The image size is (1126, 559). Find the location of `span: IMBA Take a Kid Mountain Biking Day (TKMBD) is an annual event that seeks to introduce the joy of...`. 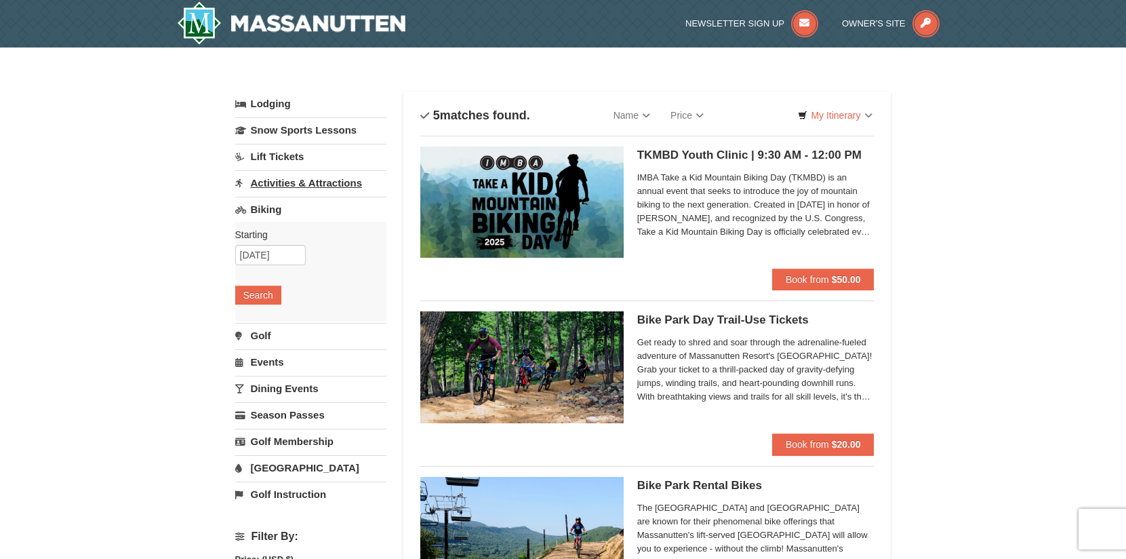

span: IMBA Take a Kid Mountain Biking Day (TKMBD) is an annual event that seeks to introduce the joy of... is located at coordinates (756, 205).